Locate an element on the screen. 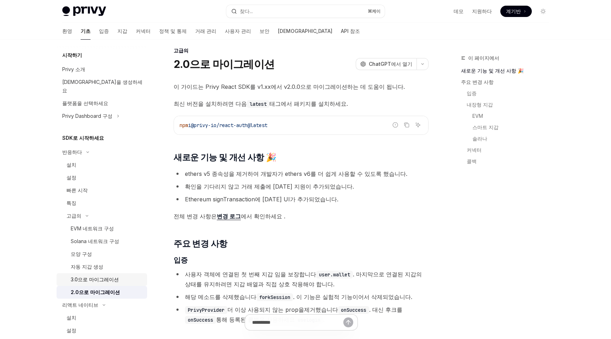 This screenshot has width=611, height=339. a: 기초 is located at coordinates (86, 31).